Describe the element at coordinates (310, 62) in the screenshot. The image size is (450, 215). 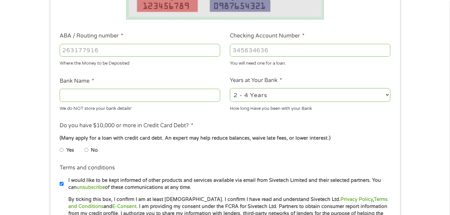
I see `div: You will need one for a loan.` at that location.